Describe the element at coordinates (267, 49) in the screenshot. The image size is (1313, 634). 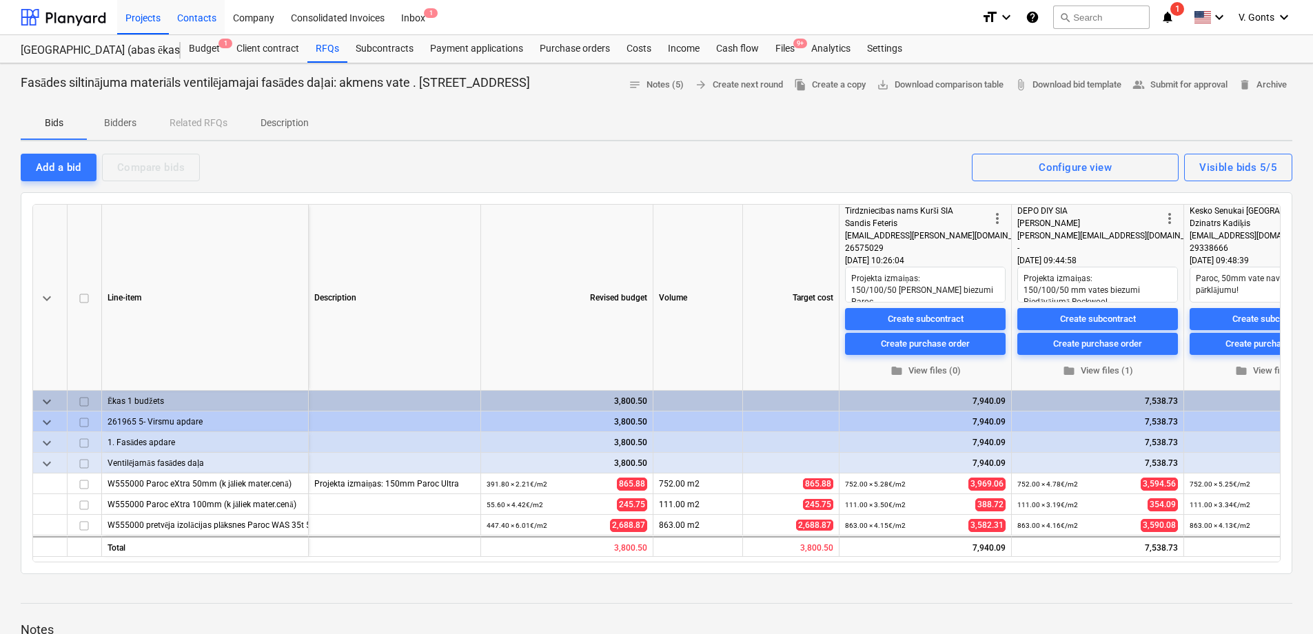
I see `a: Client contract` at that location.